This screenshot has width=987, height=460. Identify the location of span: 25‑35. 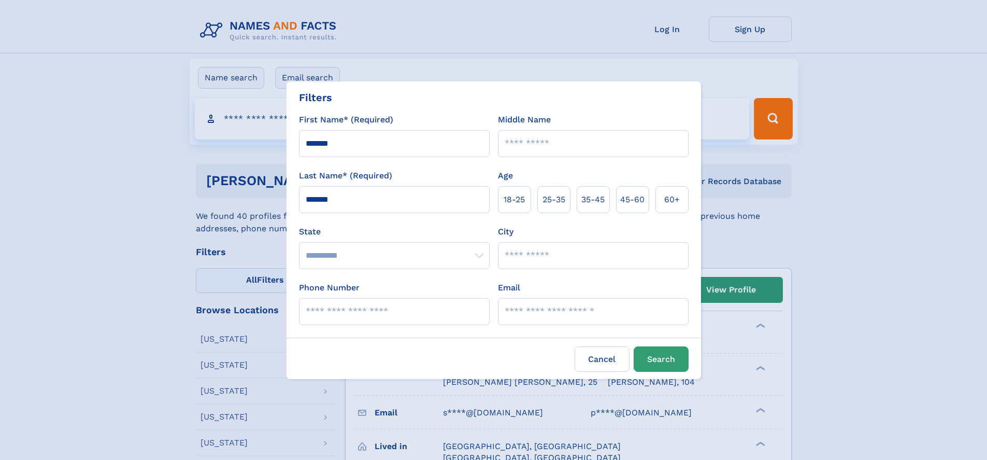
(554, 200).